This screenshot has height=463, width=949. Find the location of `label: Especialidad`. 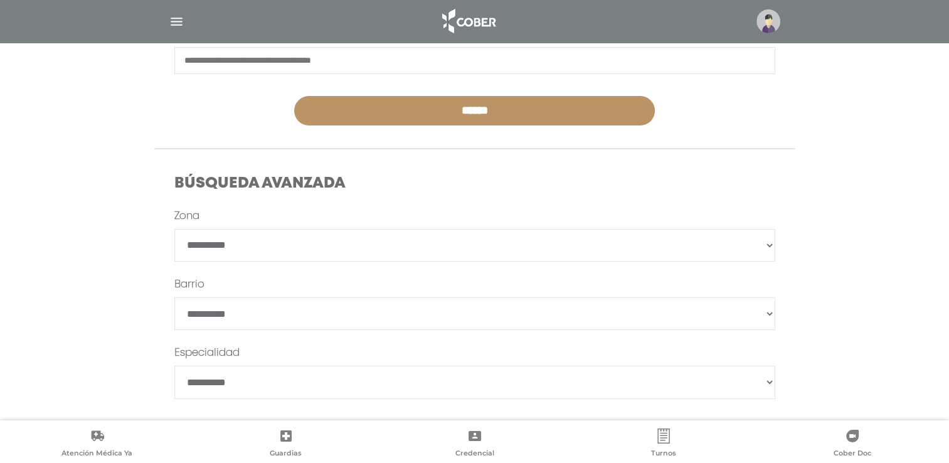

label: Especialidad is located at coordinates (207, 353).